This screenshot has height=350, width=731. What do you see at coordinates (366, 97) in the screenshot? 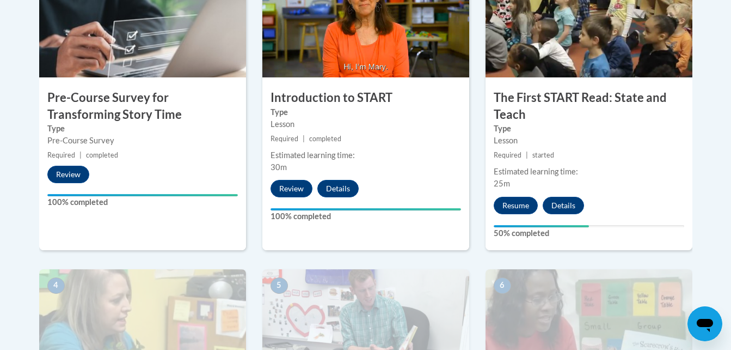
I see `h3: Introduction to START` at bounding box center [366, 97].